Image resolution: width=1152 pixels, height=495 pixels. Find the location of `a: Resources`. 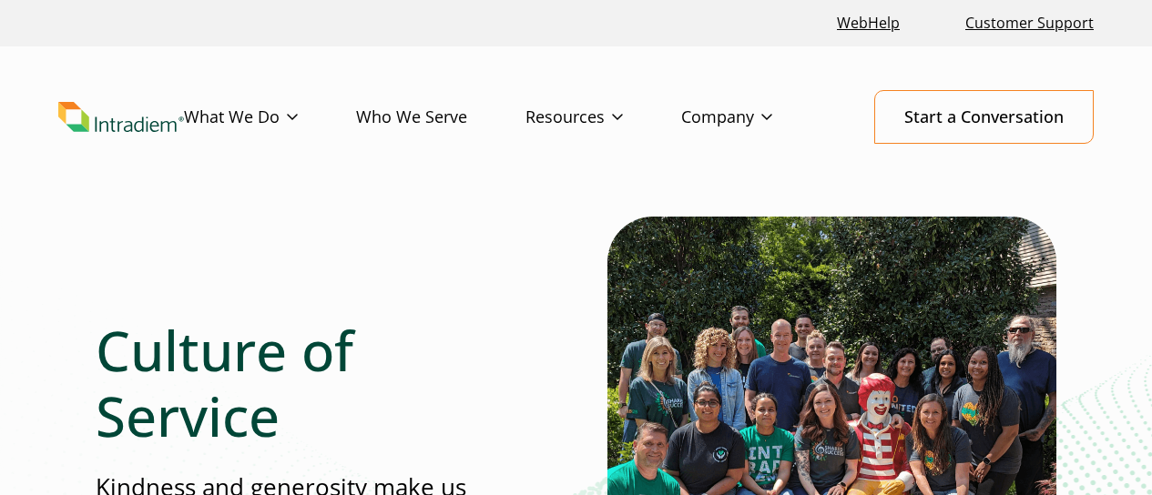

a: Resources is located at coordinates (603, 117).